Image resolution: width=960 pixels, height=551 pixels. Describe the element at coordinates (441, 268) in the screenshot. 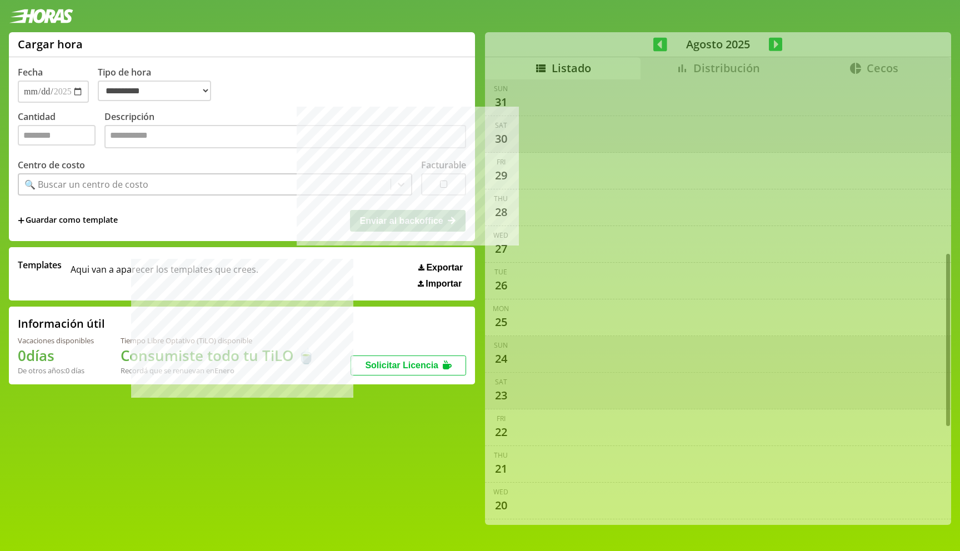

I see `button: Exportar` at that location.